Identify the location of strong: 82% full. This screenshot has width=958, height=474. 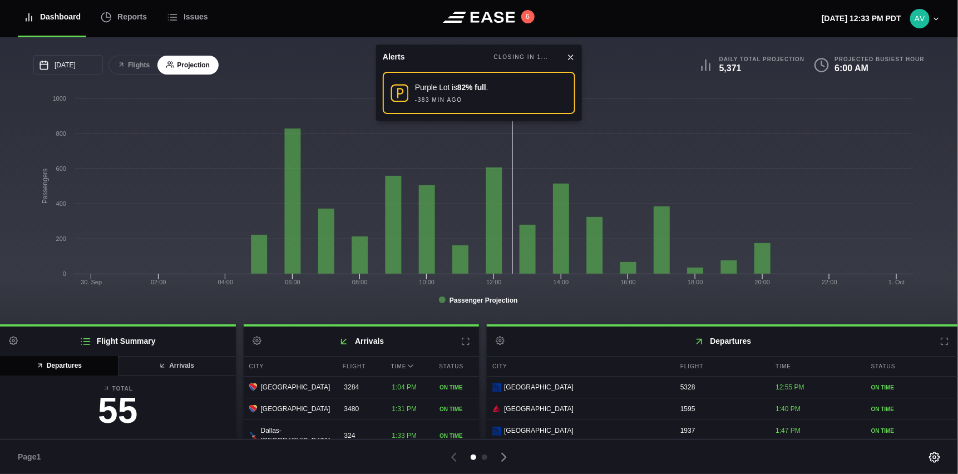
(472, 87).